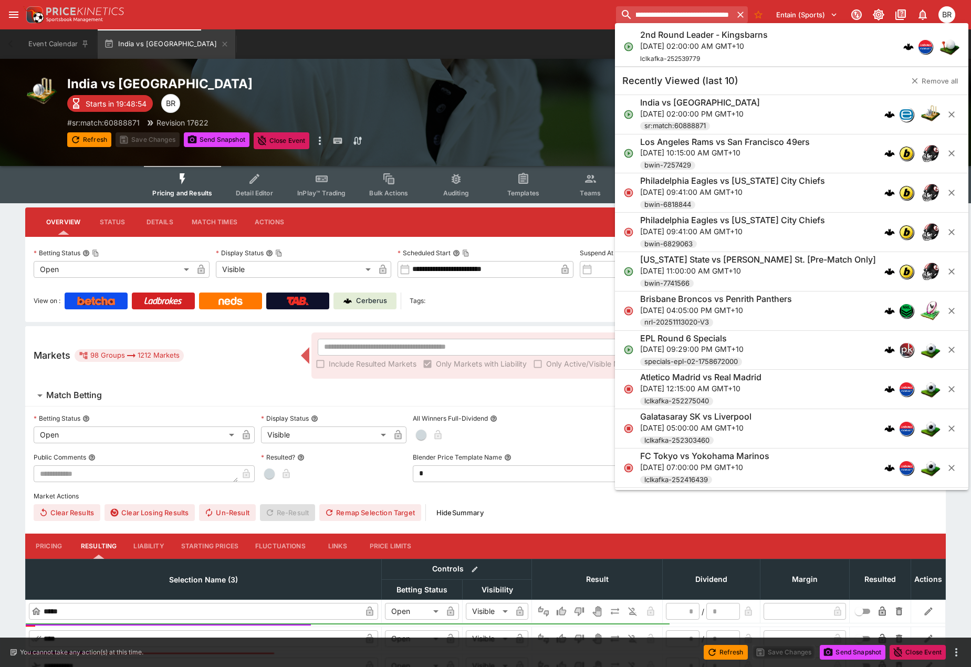 This screenshot has height=667, width=971. I want to click on button: Eliminated In Play, so click(633, 611).